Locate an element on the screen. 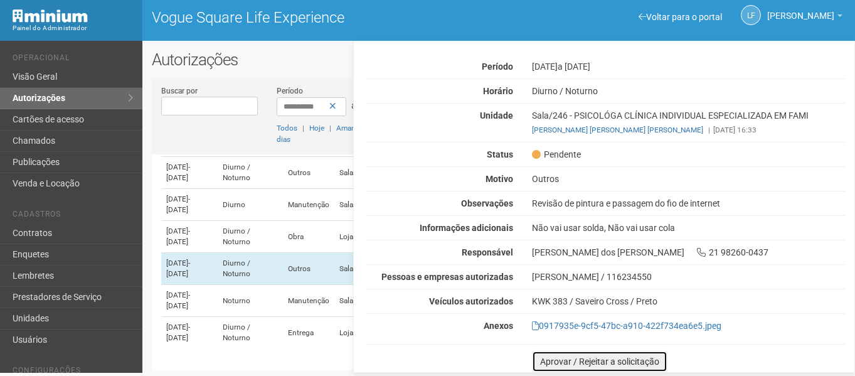  strong: Horário is located at coordinates (498, 91).